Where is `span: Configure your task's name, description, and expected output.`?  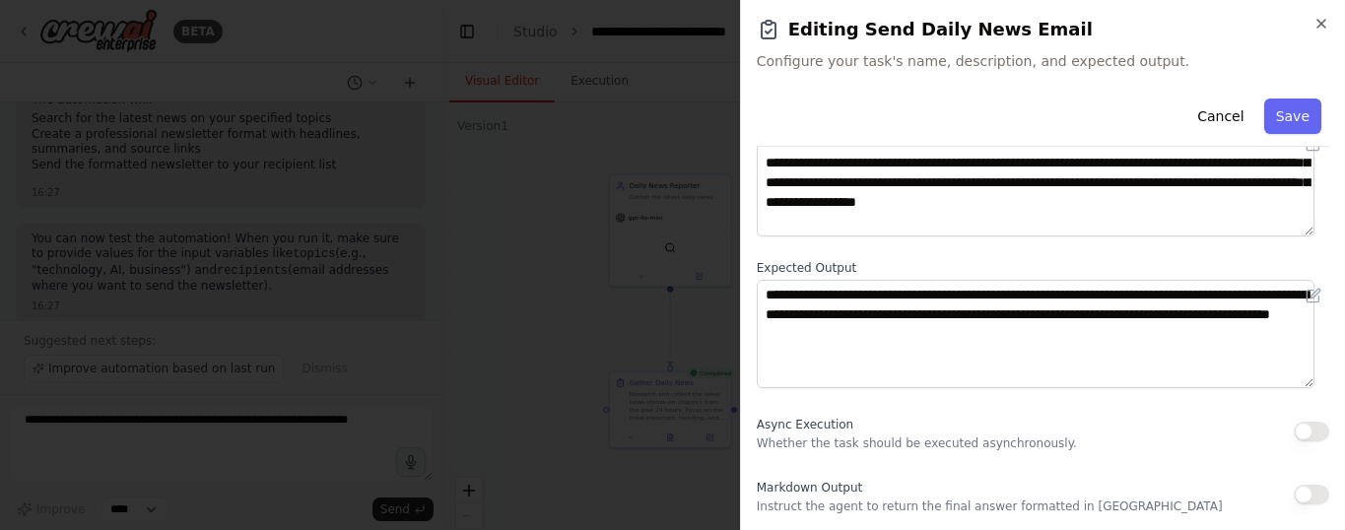 span: Configure your task's name, description, and expected output. is located at coordinates (1042, 61).